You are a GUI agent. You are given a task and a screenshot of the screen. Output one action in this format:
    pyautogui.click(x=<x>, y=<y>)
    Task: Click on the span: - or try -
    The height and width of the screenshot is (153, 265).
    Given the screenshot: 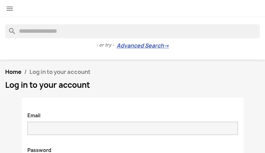 What is the action you would take?
    pyautogui.click(x=106, y=45)
    